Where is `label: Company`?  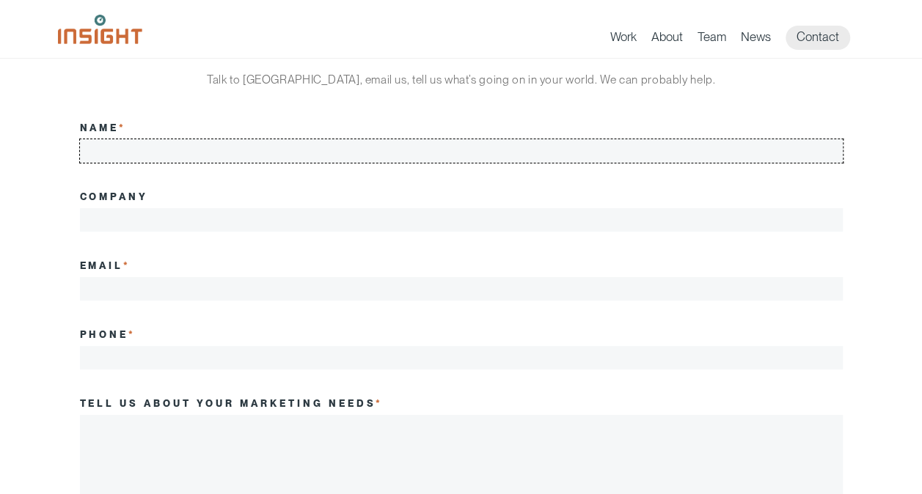 label: Company is located at coordinates (114, 197).